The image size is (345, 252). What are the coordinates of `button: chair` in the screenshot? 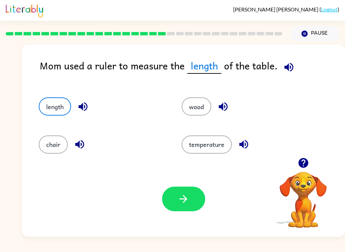 It's located at (53, 145).